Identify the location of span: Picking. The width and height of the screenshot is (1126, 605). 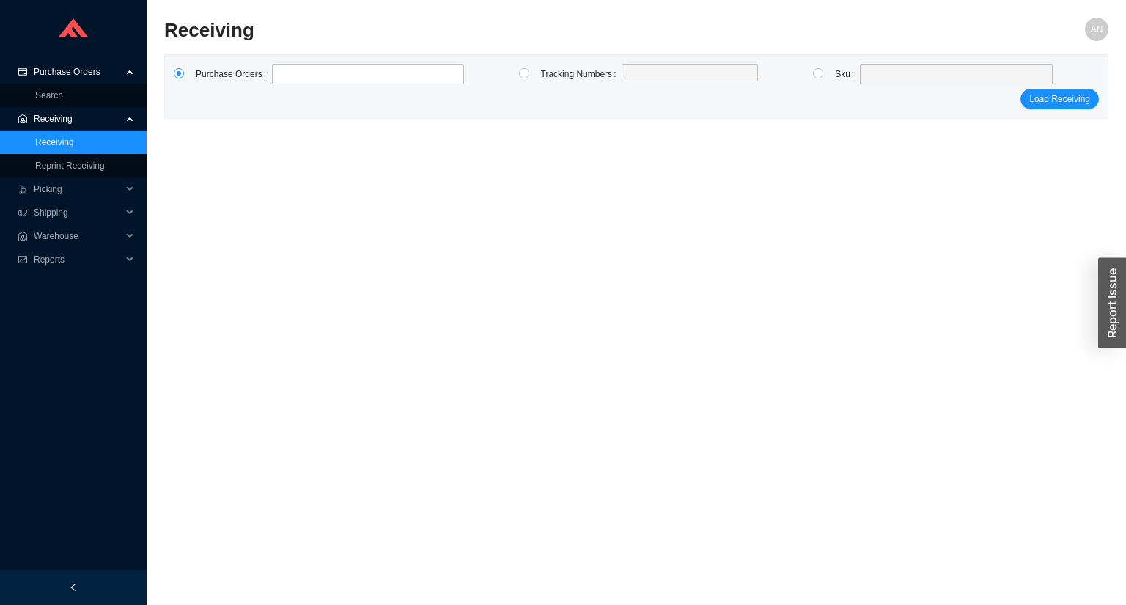
(78, 189).